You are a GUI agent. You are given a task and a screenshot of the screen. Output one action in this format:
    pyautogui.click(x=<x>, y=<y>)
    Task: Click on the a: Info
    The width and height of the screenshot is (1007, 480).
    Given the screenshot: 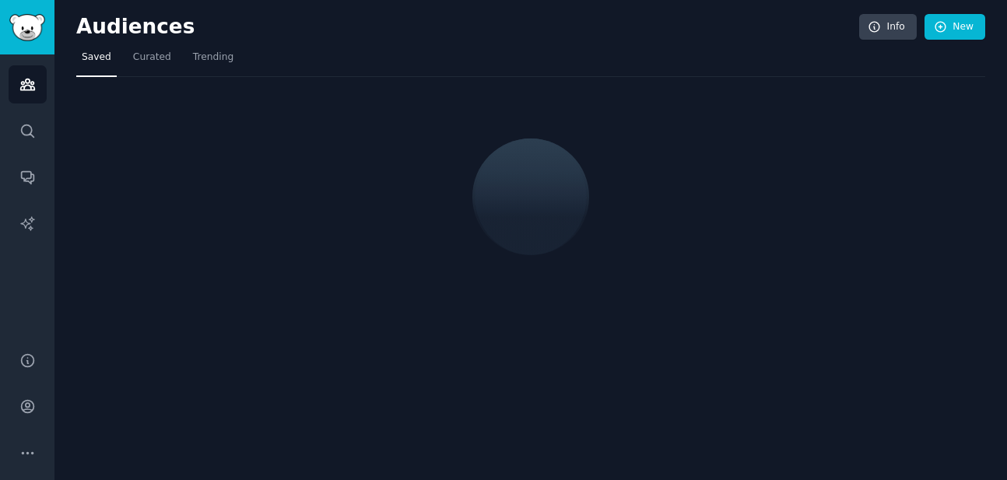 What is the action you would take?
    pyautogui.click(x=888, y=27)
    